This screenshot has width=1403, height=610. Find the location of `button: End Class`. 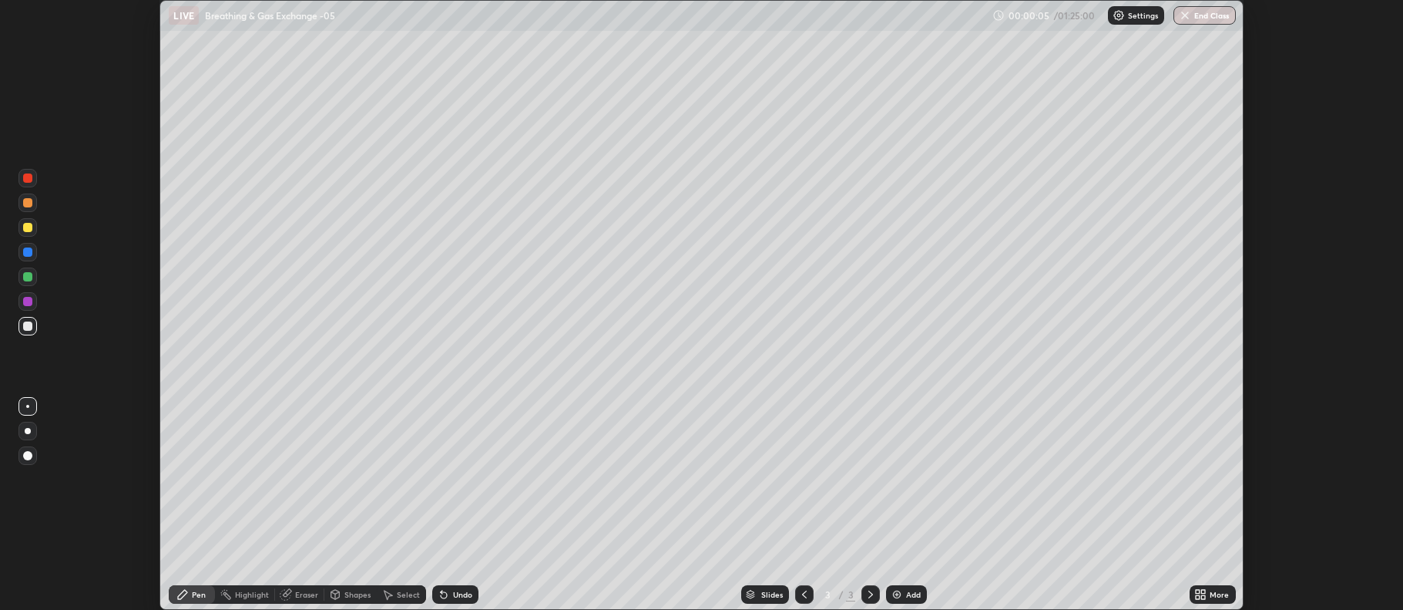

button: End Class is located at coordinates (1205, 15).